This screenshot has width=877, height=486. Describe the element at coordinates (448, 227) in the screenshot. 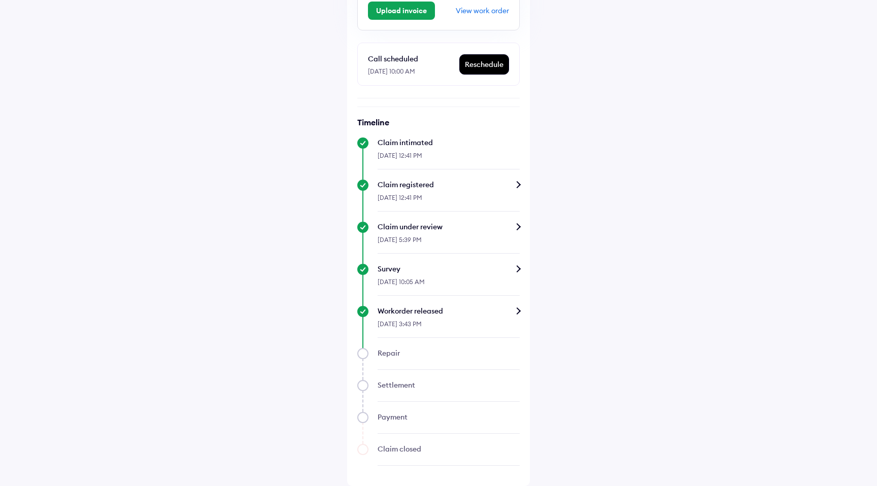

I see `div: Claim under review` at that location.